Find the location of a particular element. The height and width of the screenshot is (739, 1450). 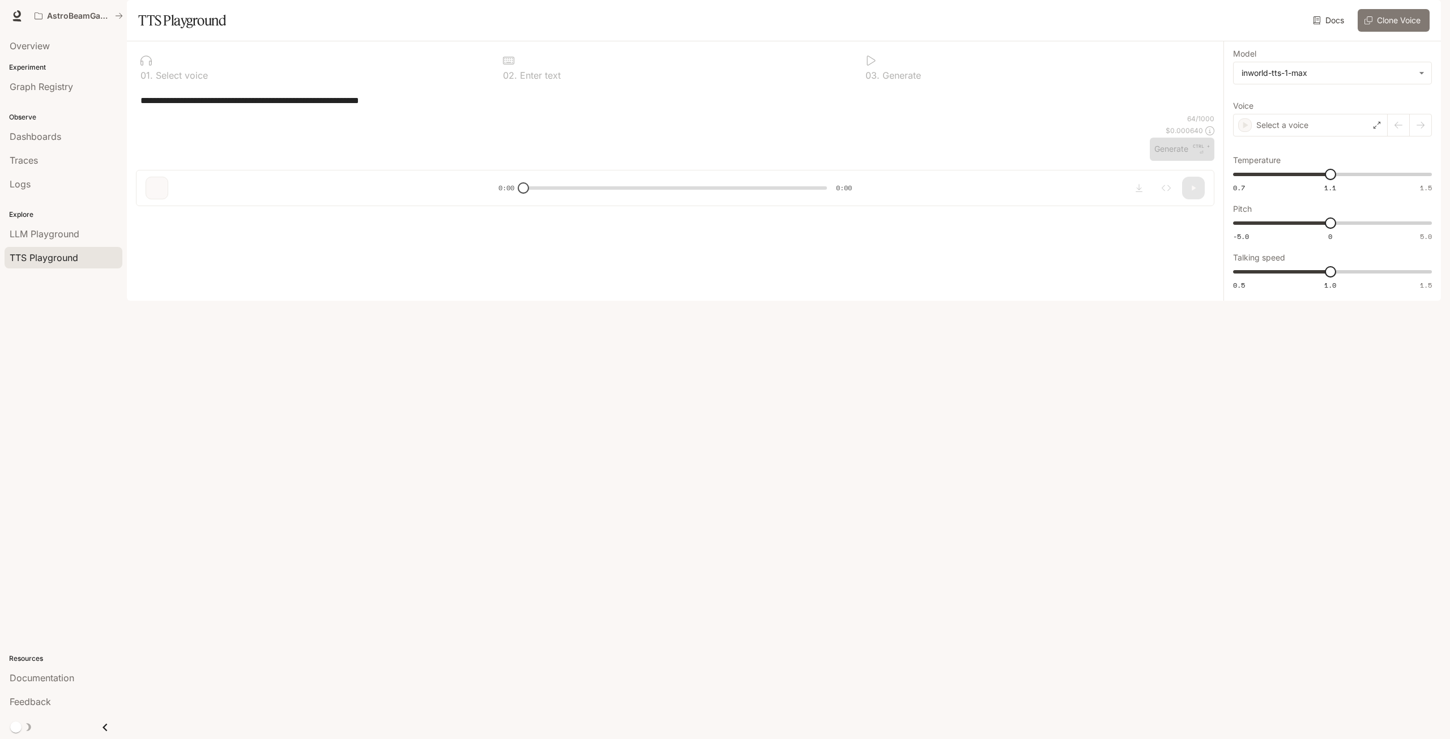

p: 64 / 1000 is located at coordinates (1201, 118).